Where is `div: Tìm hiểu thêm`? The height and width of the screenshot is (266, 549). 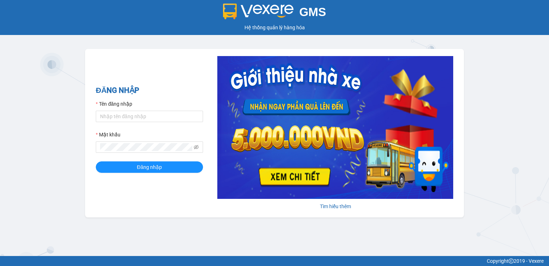
div: Tìm hiểu thêm is located at coordinates (335, 206).